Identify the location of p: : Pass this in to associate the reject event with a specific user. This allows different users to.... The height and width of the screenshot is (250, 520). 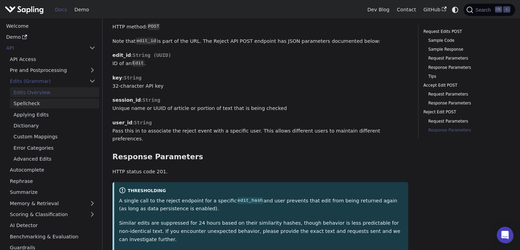
(260, 131).